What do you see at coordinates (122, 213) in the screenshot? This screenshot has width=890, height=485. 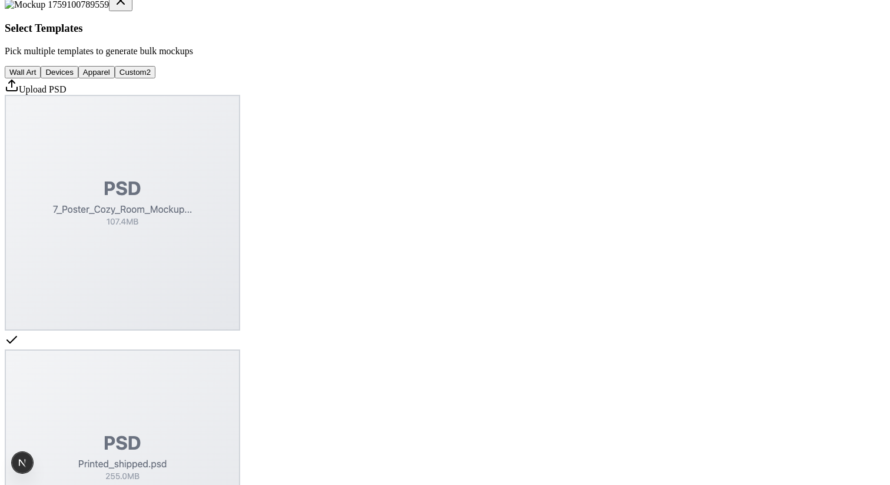 I see `img: 7_Poster_Cozy_Room_Mockup_2.psd` at bounding box center [122, 213].